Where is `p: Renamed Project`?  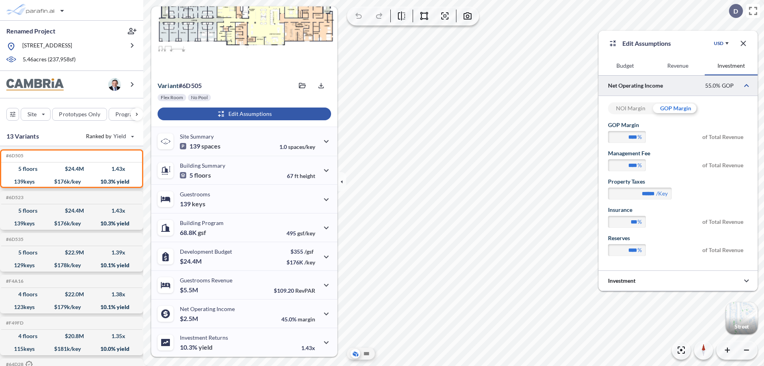
p: Renamed Project is located at coordinates (31, 31).